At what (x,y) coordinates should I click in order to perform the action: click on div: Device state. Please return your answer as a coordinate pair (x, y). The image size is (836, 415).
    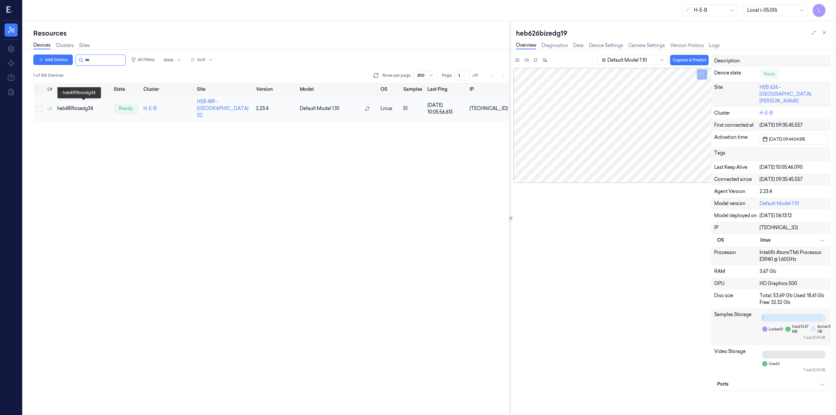
    Looking at the image, I should click on (737, 74).